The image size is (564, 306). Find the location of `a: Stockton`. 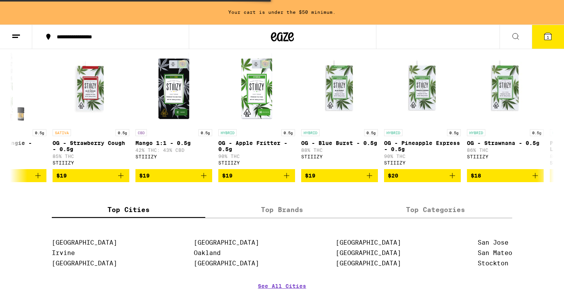

a: Stockton is located at coordinates (493, 263).